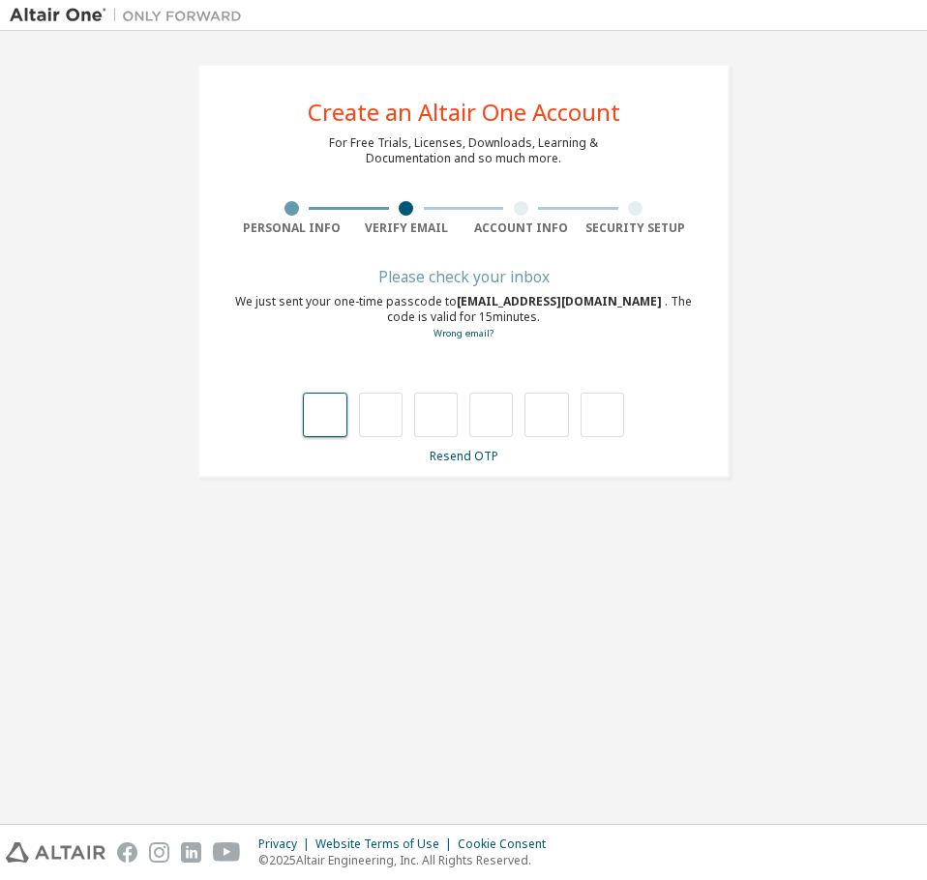  I want to click on div: Website Terms of Use, so click(386, 844).